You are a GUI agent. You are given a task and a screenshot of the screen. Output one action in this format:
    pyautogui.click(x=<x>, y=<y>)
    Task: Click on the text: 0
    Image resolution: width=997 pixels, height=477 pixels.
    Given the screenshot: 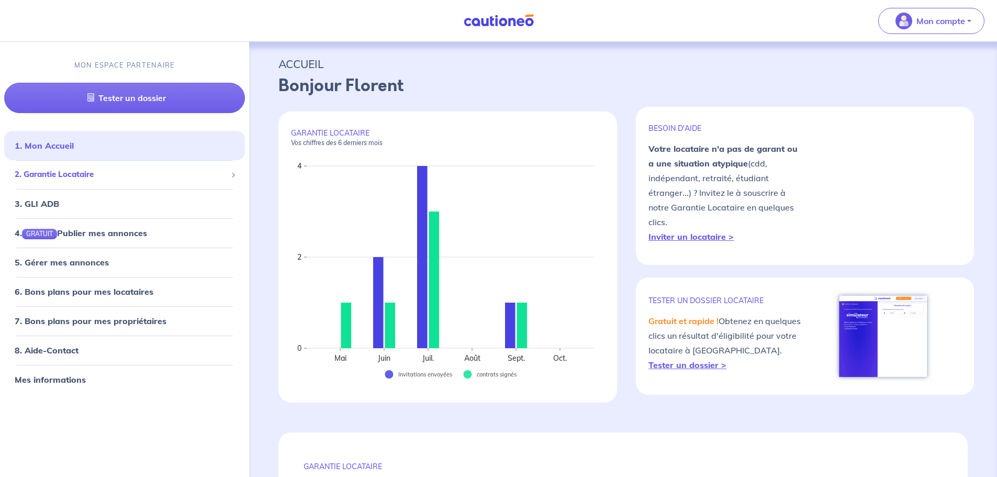 What is the action you would take?
    pyautogui.click(x=299, y=348)
    